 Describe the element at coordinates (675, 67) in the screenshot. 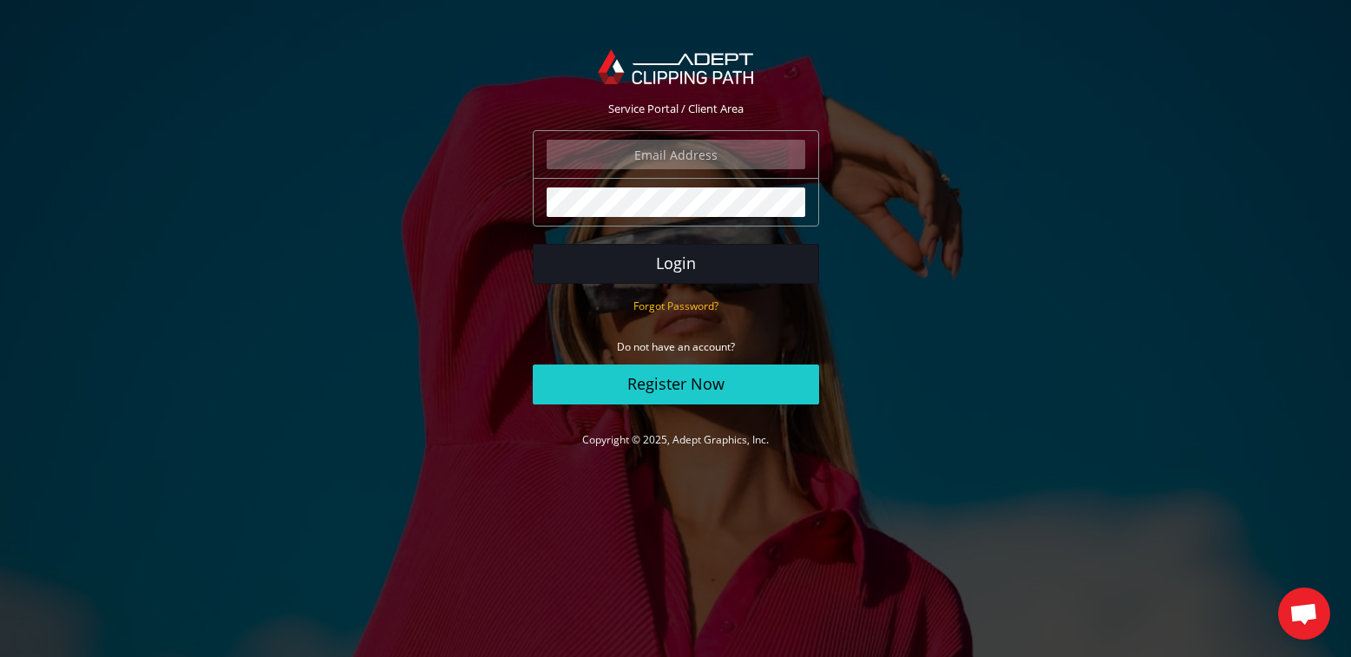

I see `img: Adept Graphics` at that location.